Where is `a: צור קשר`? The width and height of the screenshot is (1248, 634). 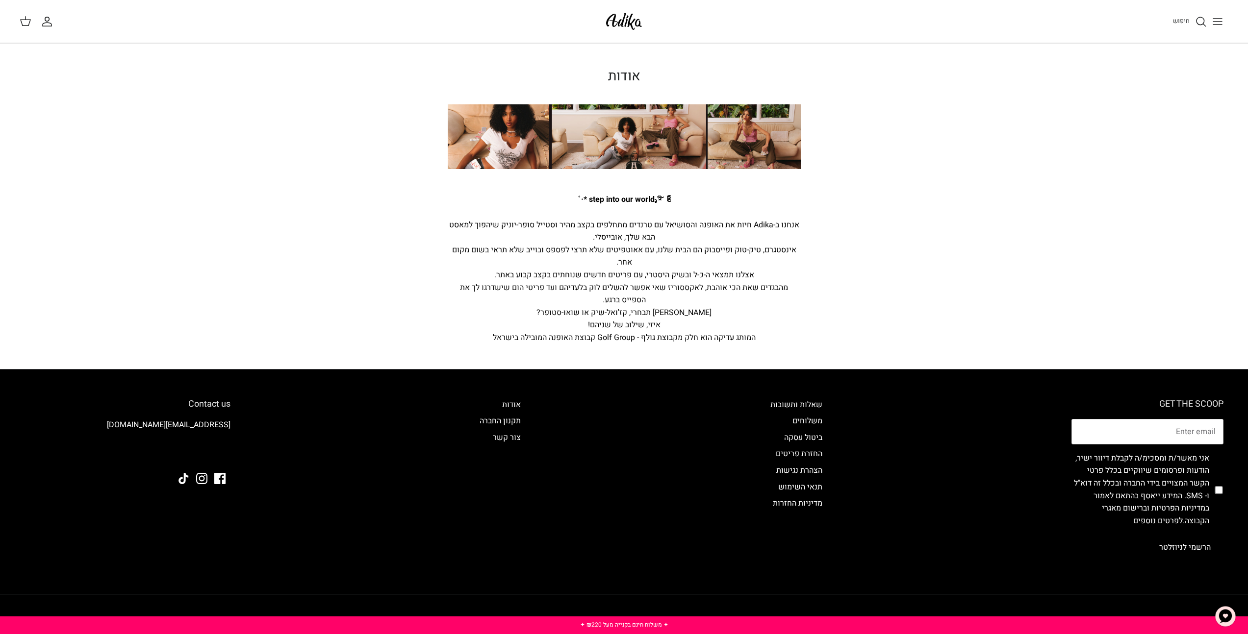 a: צור קשר is located at coordinates (506, 438).